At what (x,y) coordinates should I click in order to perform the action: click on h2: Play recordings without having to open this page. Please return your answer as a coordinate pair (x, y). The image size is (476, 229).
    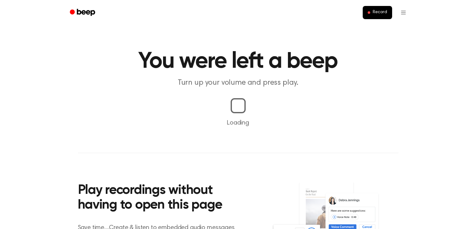
    Looking at the image, I should click on (162, 198).